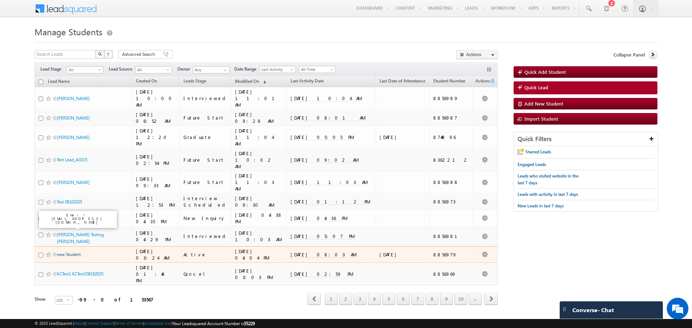 The height and width of the screenshot is (328, 692). I want to click on span: select, so click(70, 300).